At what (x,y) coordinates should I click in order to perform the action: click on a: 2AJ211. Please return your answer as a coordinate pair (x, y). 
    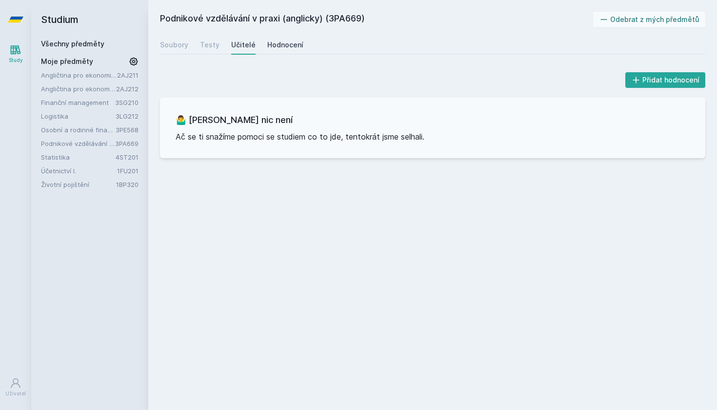
    Looking at the image, I should click on (128, 75).